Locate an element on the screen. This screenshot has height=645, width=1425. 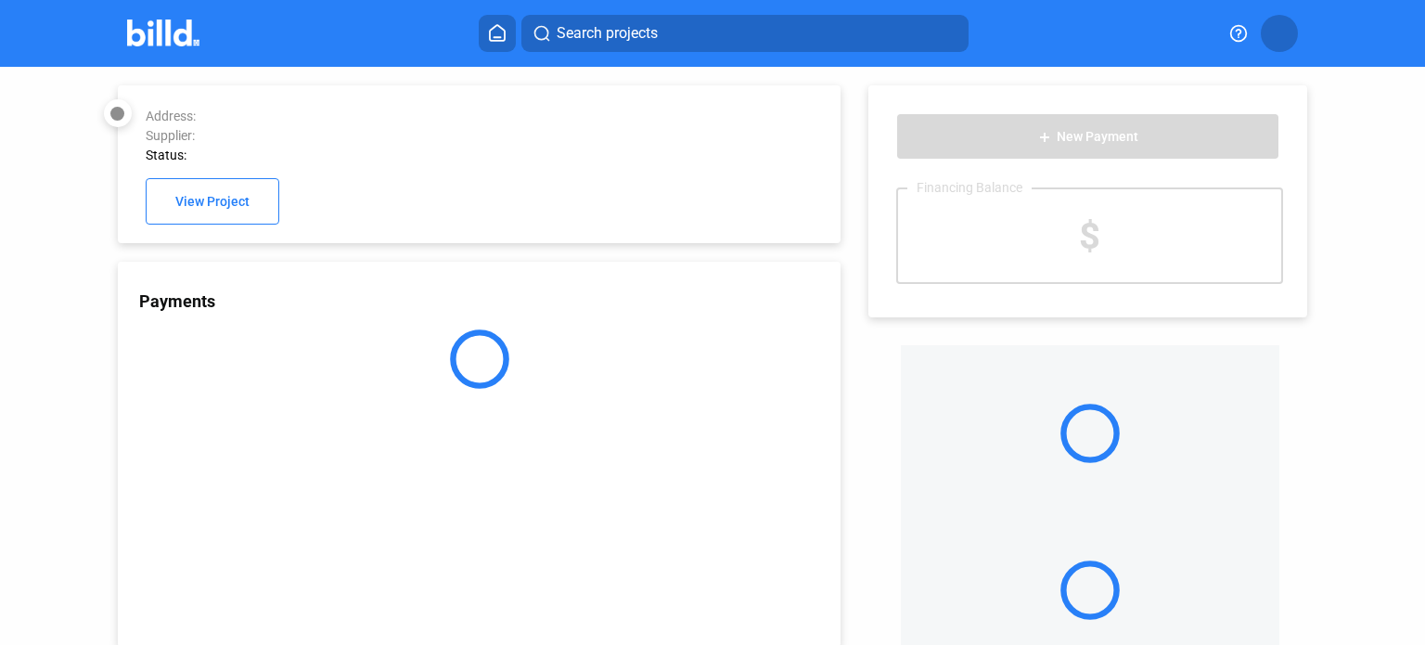
div: Financing Balance is located at coordinates (969, 187).